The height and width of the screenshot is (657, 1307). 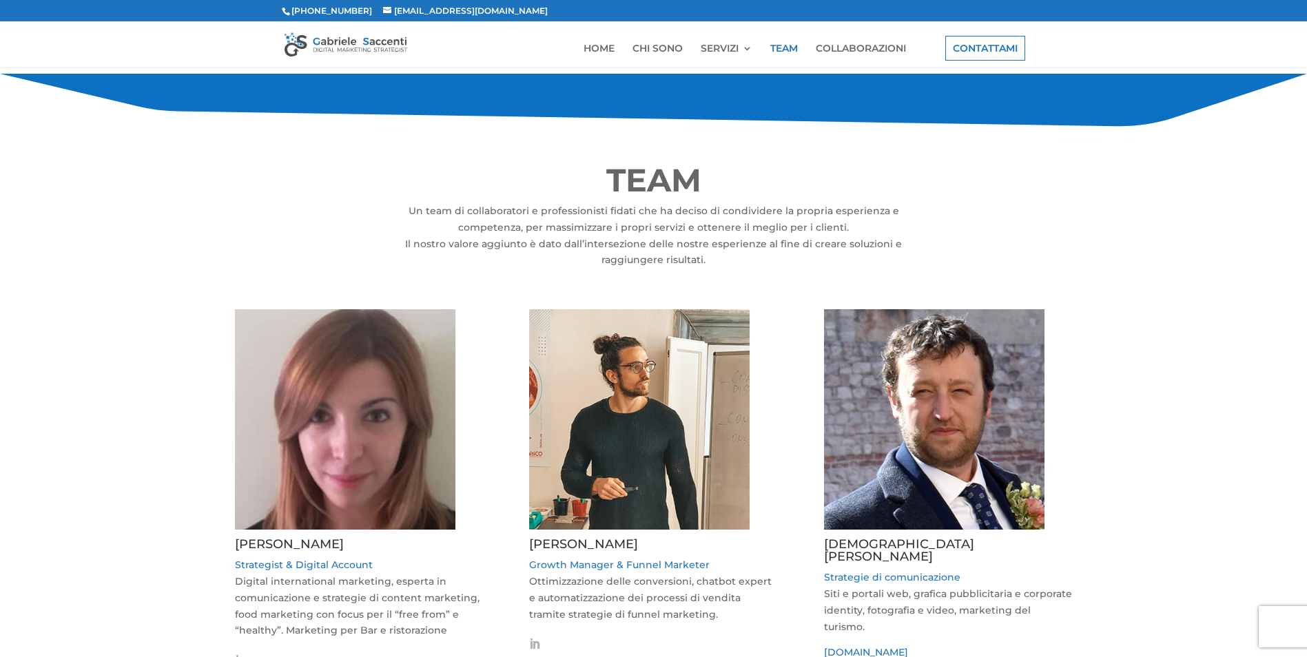 What do you see at coordinates (653, 253) in the screenshot?
I see `p: Il nostro valore aggiunto è dato dall’intersezione delle nostre esperienze al fine di creare solu...` at bounding box center [653, 253].